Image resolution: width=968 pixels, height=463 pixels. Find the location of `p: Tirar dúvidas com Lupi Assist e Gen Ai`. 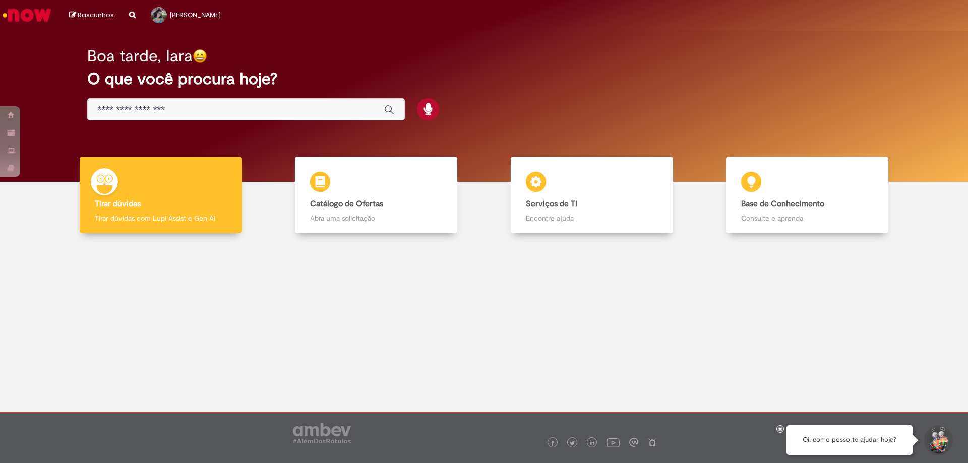

p: Tirar dúvidas com Lupi Assist e Gen Ai is located at coordinates (161, 218).